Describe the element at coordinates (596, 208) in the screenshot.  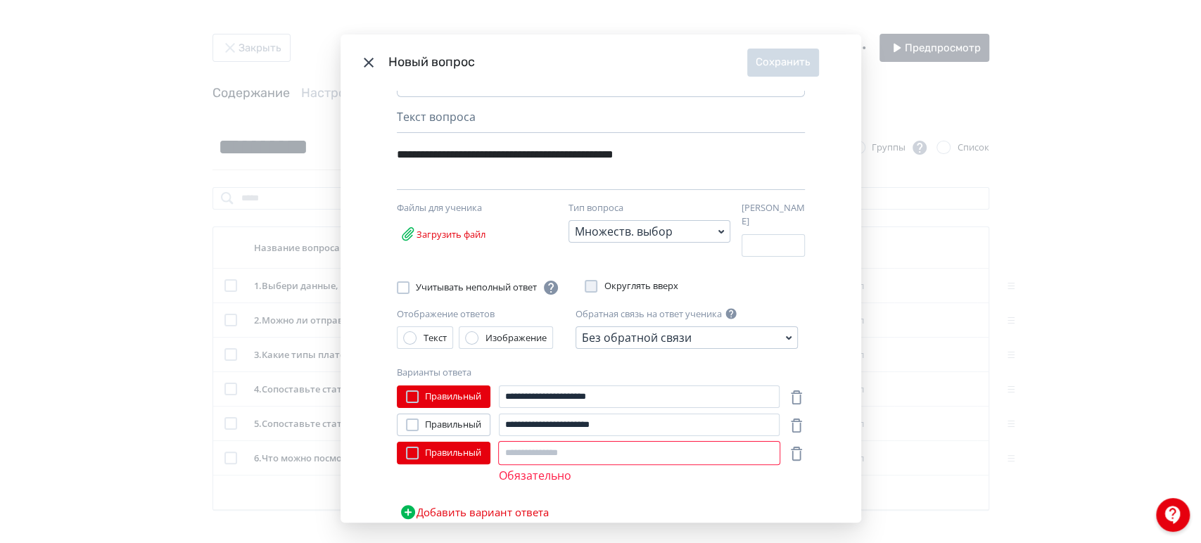
I see `label: Тип вопроса` at that location.